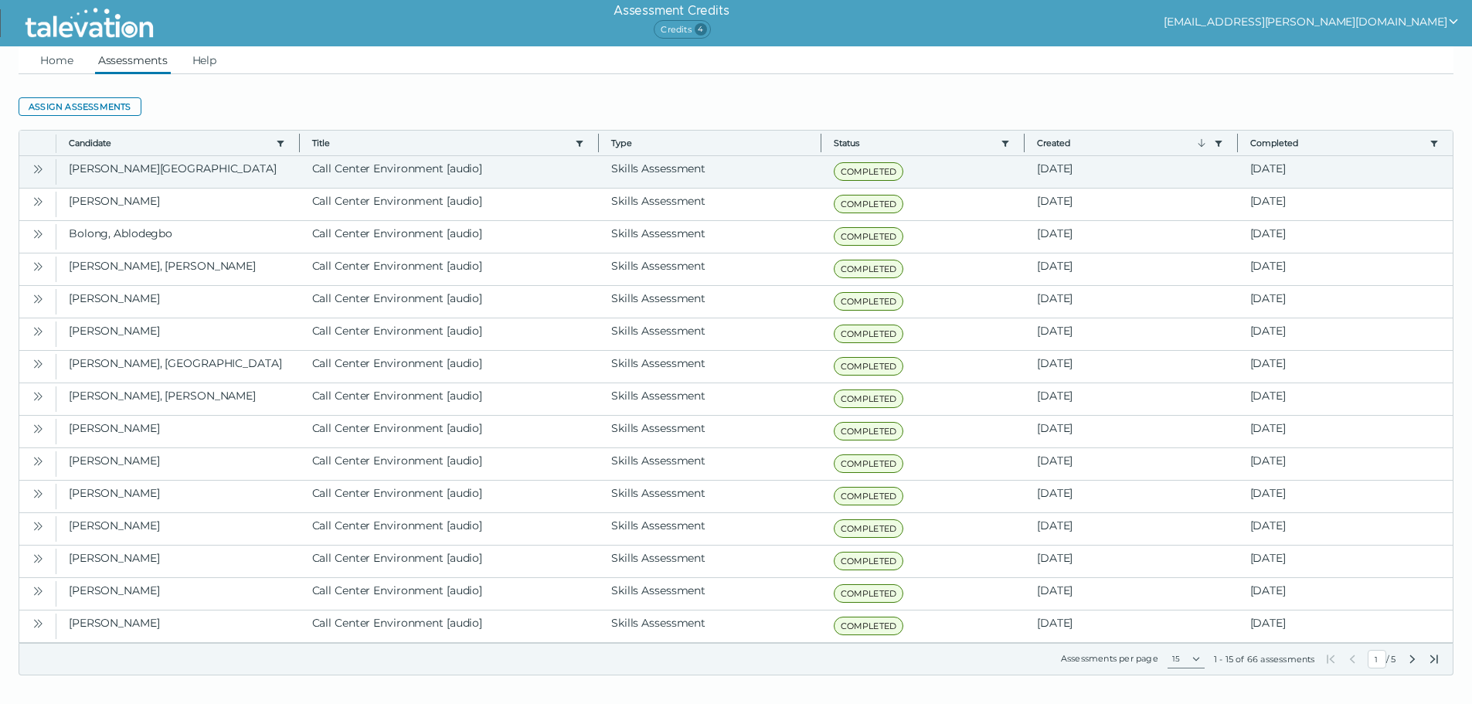 This screenshot has width=1472, height=704. What do you see at coordinates (1337, 143) in the screenshot?
I see `button: Completed` at bounding box center [1337, 143].